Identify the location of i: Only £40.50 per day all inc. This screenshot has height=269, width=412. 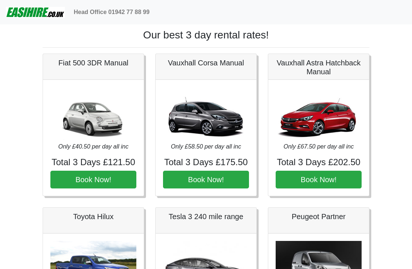
(93, 147).